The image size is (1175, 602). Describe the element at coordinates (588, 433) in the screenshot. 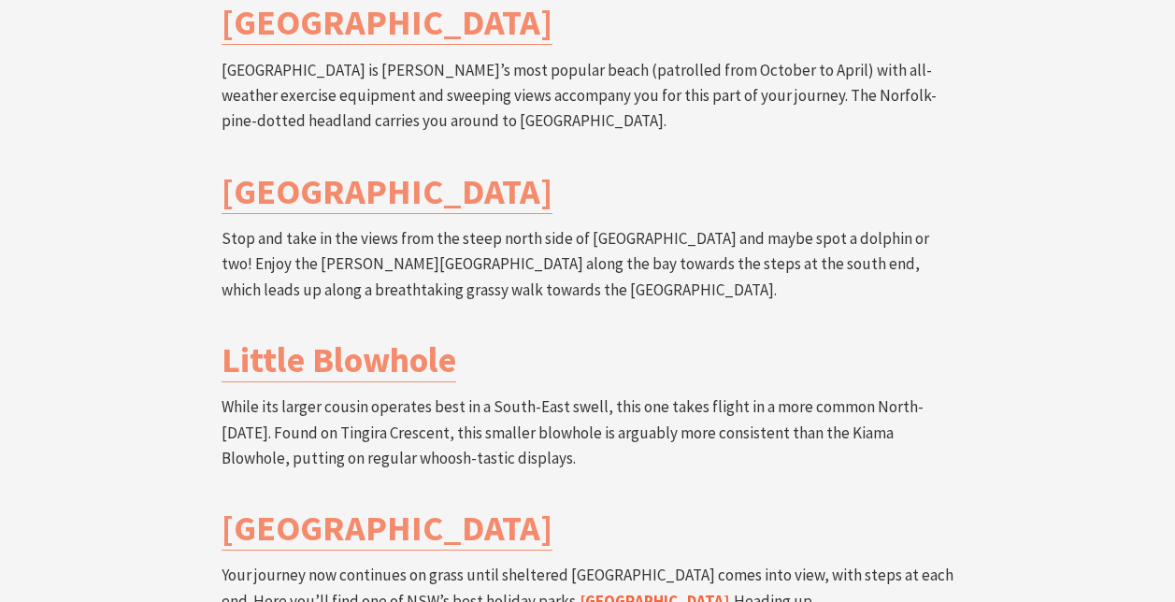

I see `p: While its larger cousin operates best in a South-East swell, this one takes flight in a more comm...` at that location.